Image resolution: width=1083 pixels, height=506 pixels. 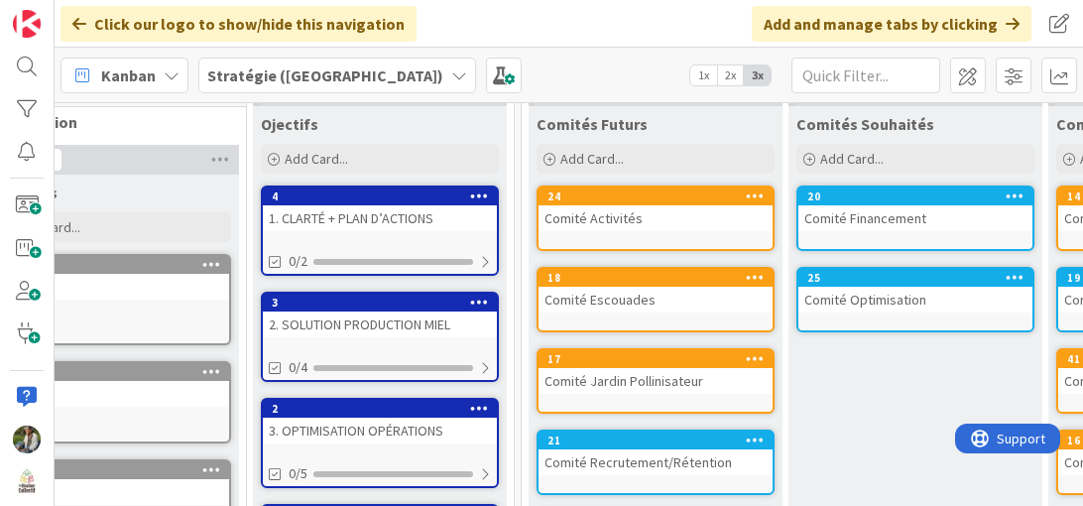 I want to click on div: 25Comité Optimisation, so click(x=915, y=291).